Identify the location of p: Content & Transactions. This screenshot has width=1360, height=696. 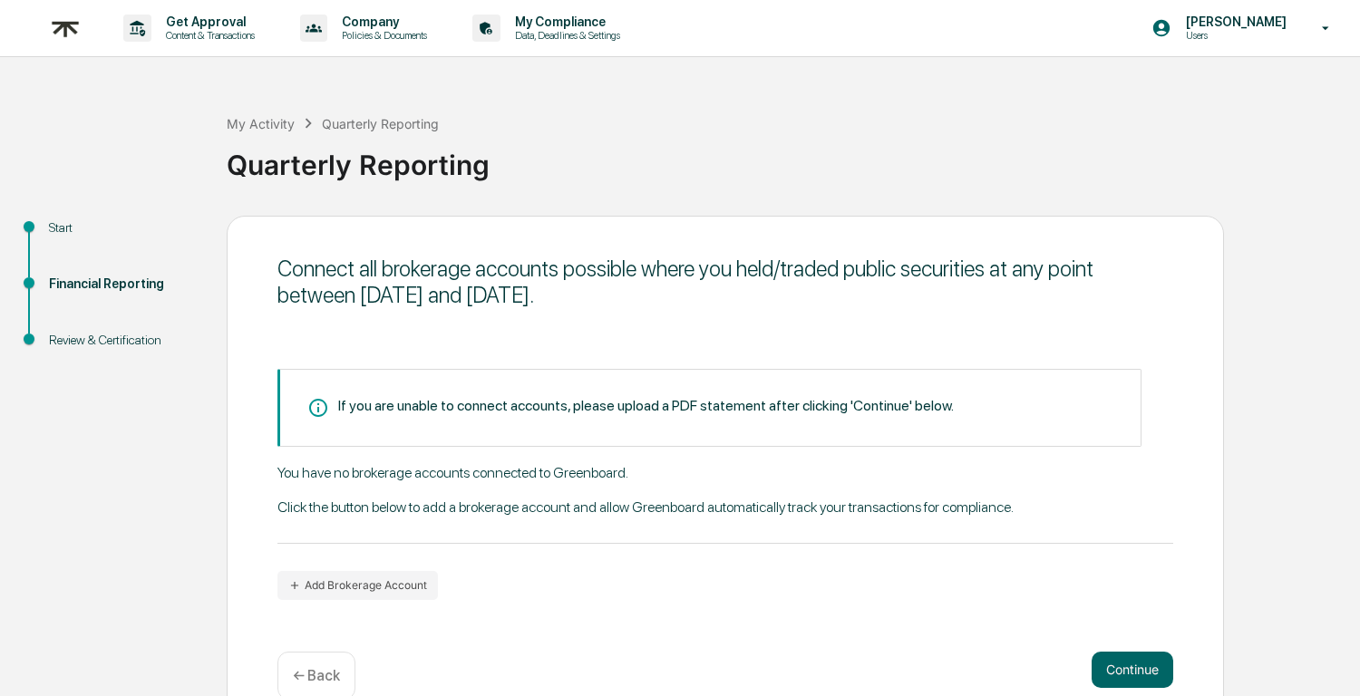
(208, 35).